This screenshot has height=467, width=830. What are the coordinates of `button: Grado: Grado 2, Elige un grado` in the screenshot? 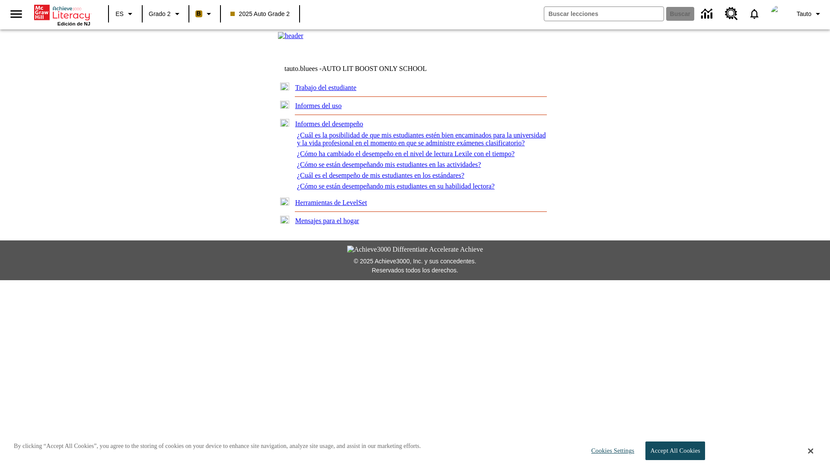 It's located at (166, 14).